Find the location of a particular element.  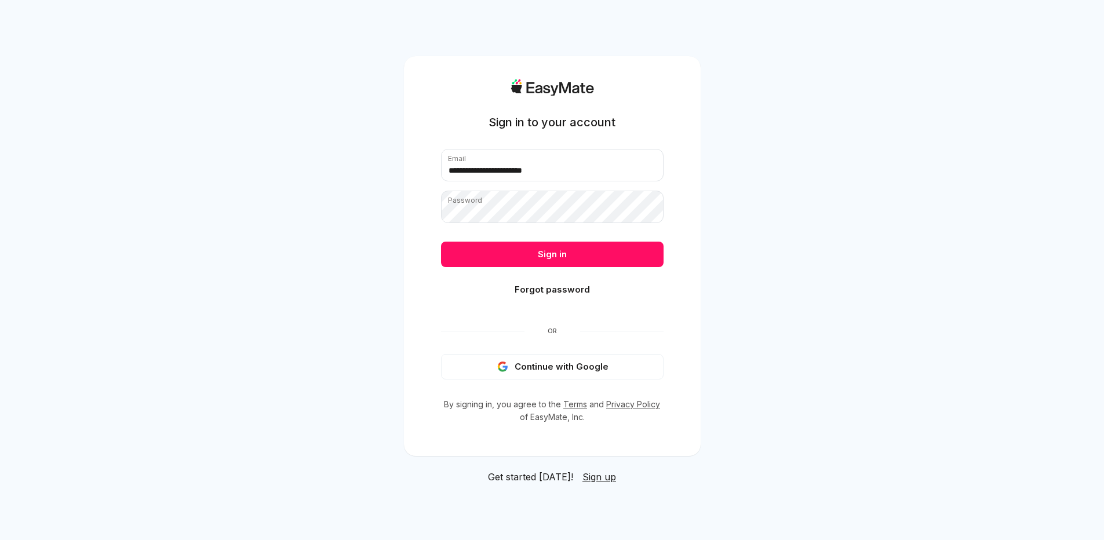

a: Terms is located at coordinates (575, 404).